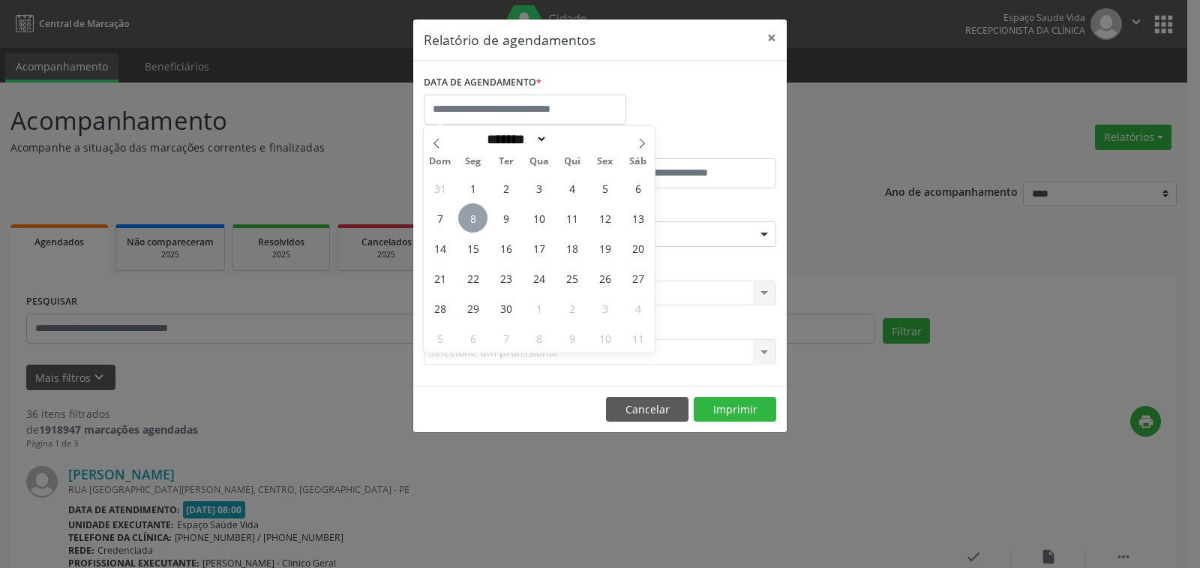 The height and width of the screenshot is (568, 1200). I want to click on span: Outubro 2, 2025, so click(572, 308).